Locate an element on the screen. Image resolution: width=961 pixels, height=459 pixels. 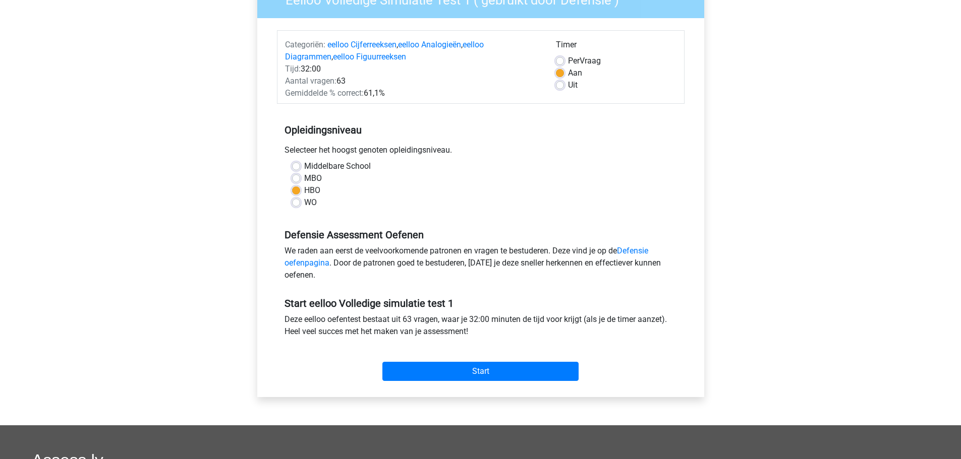
div: 61,1% is located at coordinates (413, 93).